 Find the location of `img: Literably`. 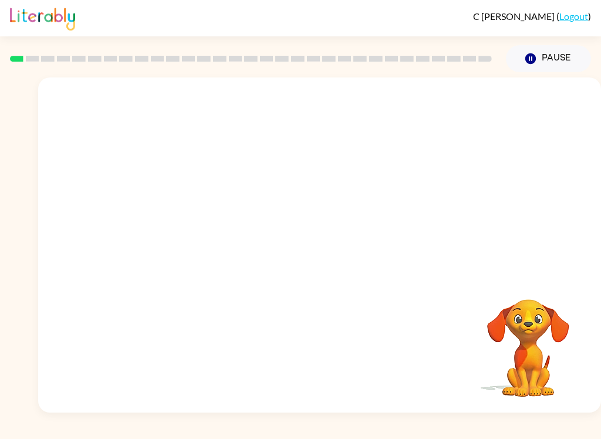

img: Literably is located at coordinates (42, 18).